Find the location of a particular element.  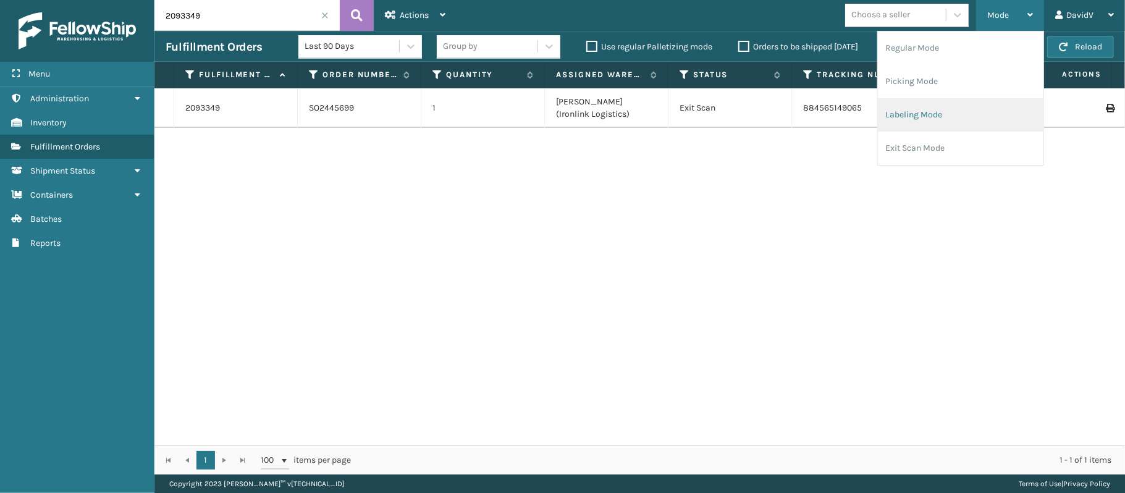

span: Menu is located at coordinates (39, 74).